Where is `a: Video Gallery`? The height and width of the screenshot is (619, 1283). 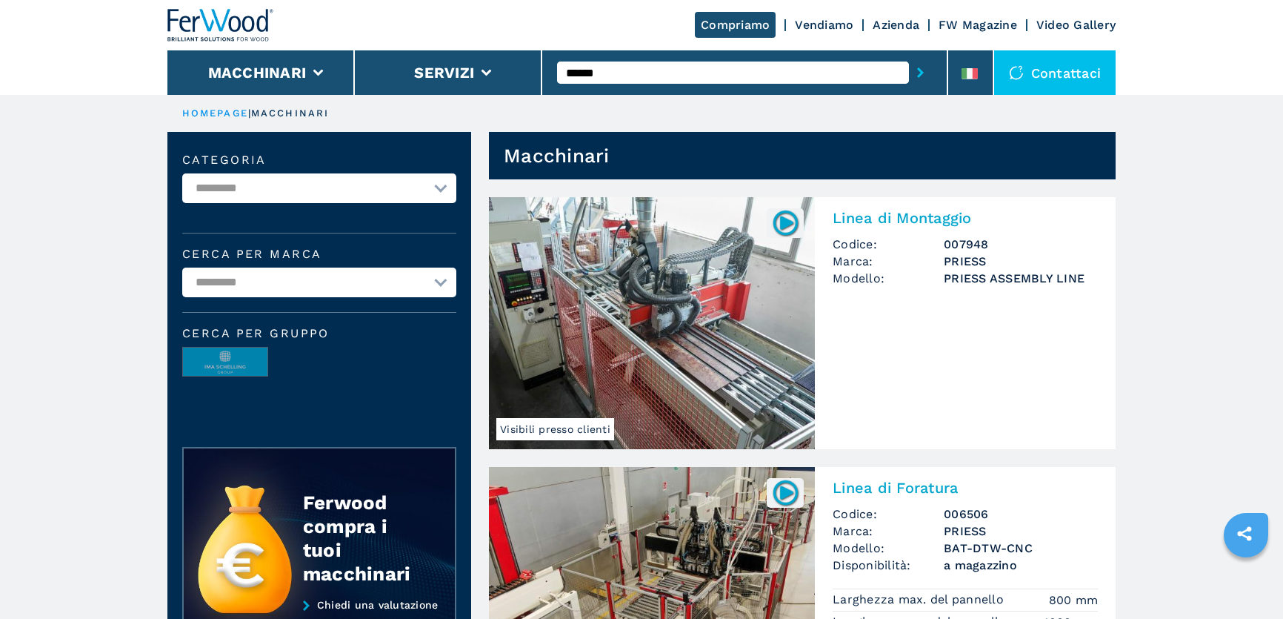
a: Video Gallery is located at coordinates (1076, 24).